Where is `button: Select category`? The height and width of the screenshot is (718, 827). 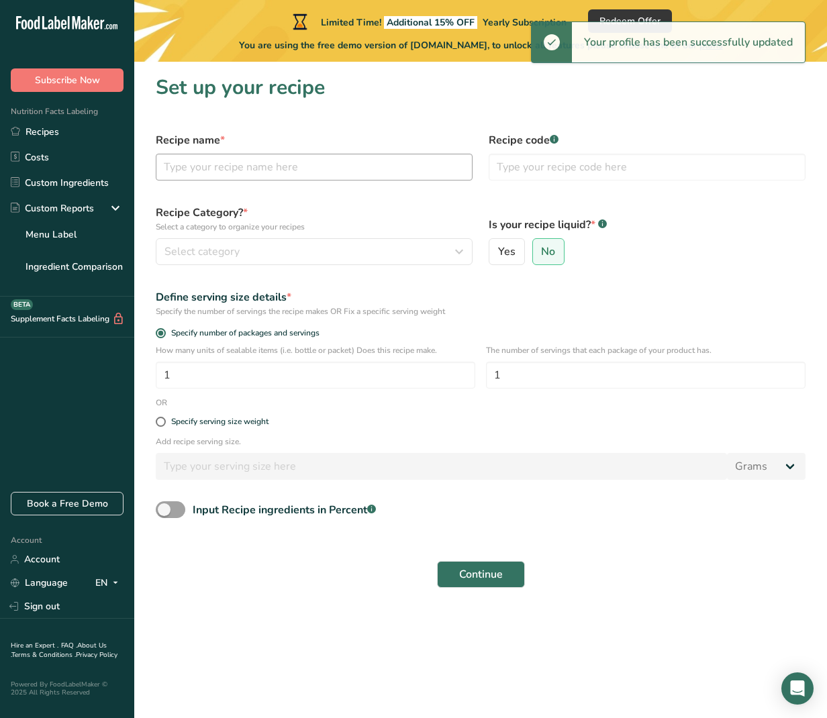
button: Select category is located at coordinates (314, 252).